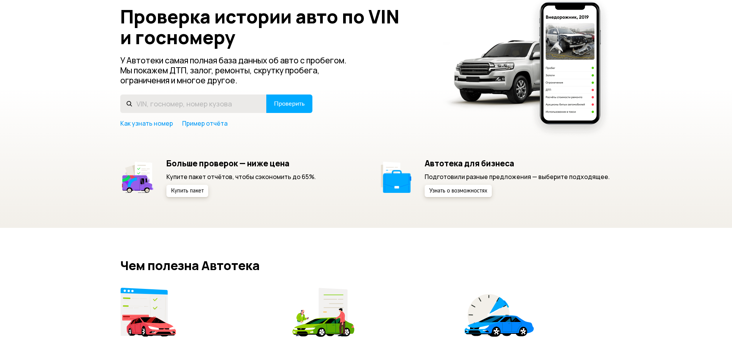  What do you see at coordinates (289, 104) in the screenshot?
I see `button: Проверить` at bounding box center [289, 104].